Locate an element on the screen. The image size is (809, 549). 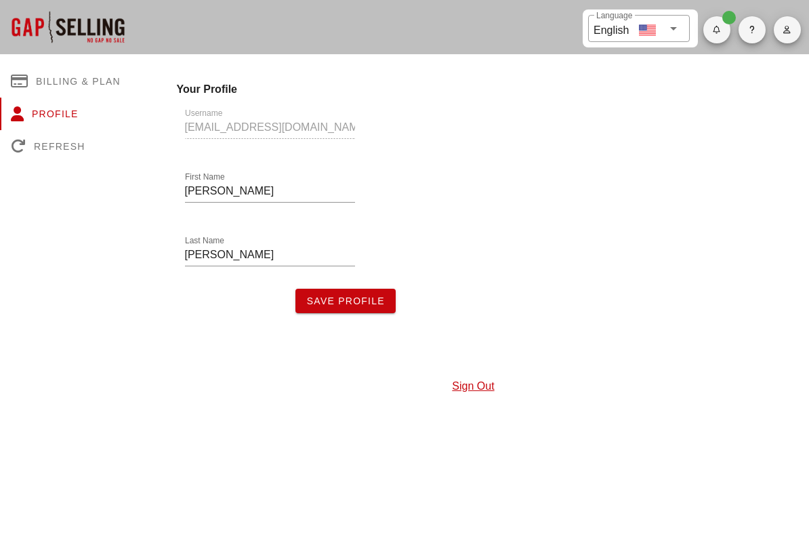
button: Save Profile is located at coordinates (345, 301).